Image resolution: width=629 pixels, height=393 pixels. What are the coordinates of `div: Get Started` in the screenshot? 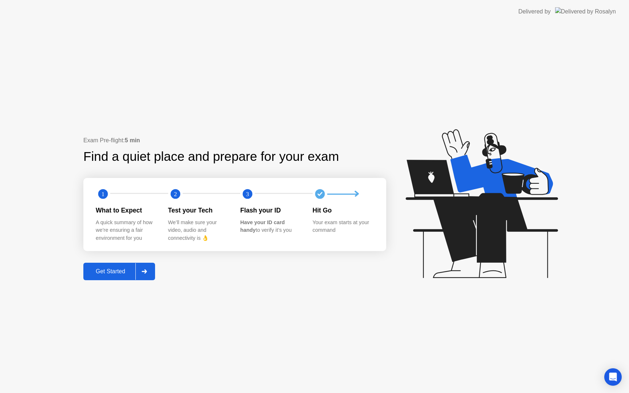 It's located at (110, 272).